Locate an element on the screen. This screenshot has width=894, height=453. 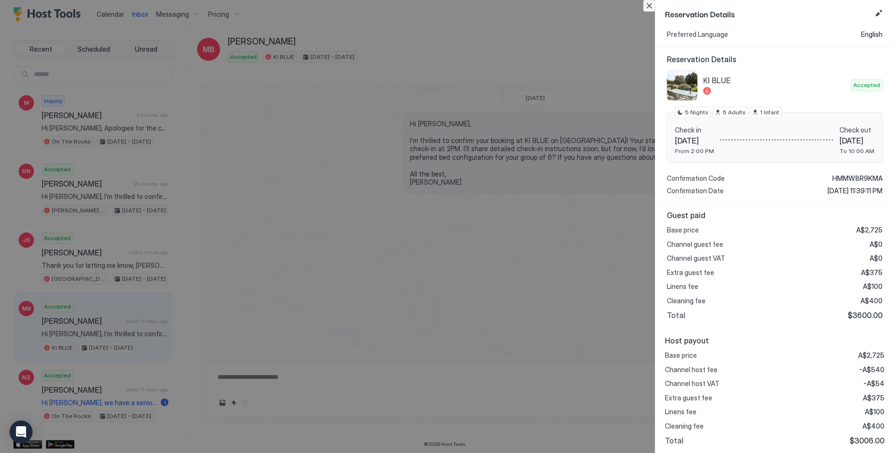
span: KI BLUE is located at coordinates (775, 80).